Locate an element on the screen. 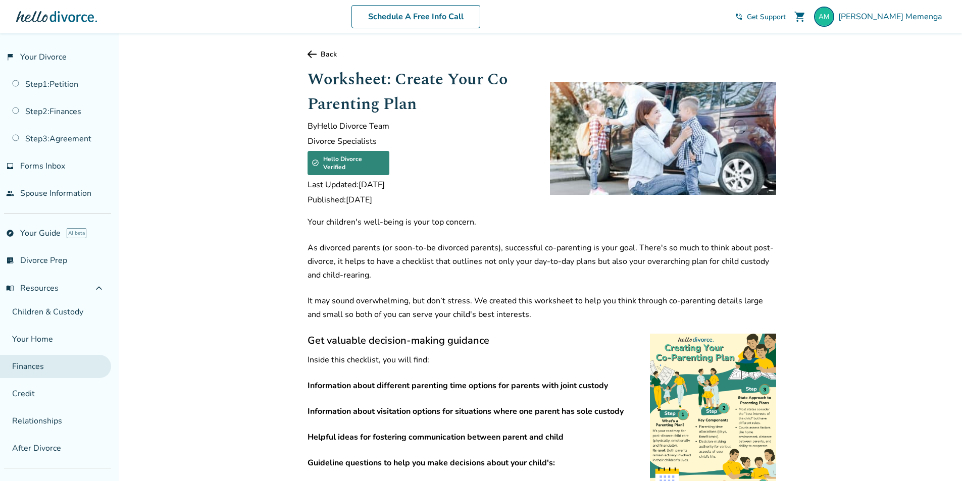 This screenshot has width=962, height=481. span: phone_in_talk is located at coordinates (739, 17).